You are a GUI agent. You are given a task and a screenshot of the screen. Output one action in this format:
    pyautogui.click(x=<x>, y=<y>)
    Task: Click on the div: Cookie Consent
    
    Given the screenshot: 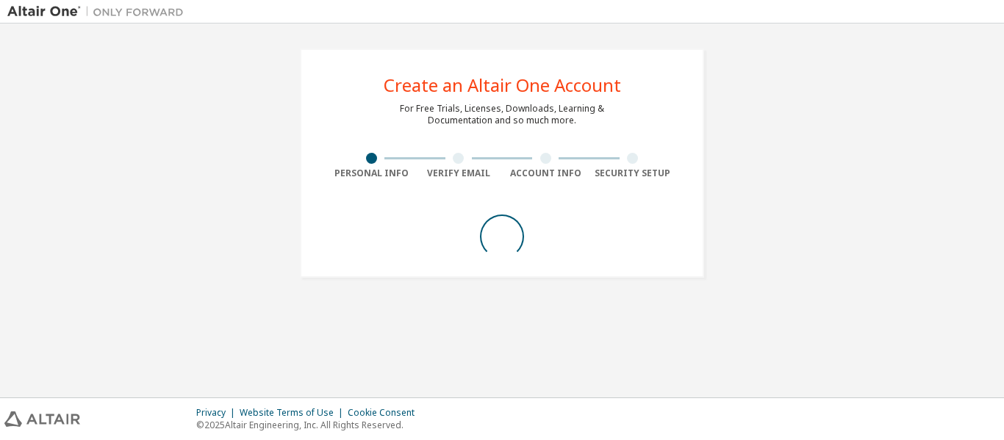 What is the action you would take?
    pyautogui.click(x=385, y=413)
    